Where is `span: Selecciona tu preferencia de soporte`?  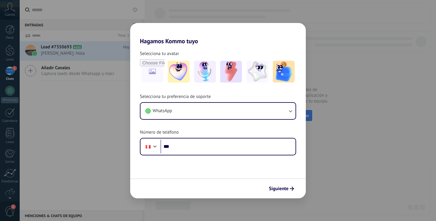 span: Selecciona tu preferencia de soporte is located at coordinates (175, 97).